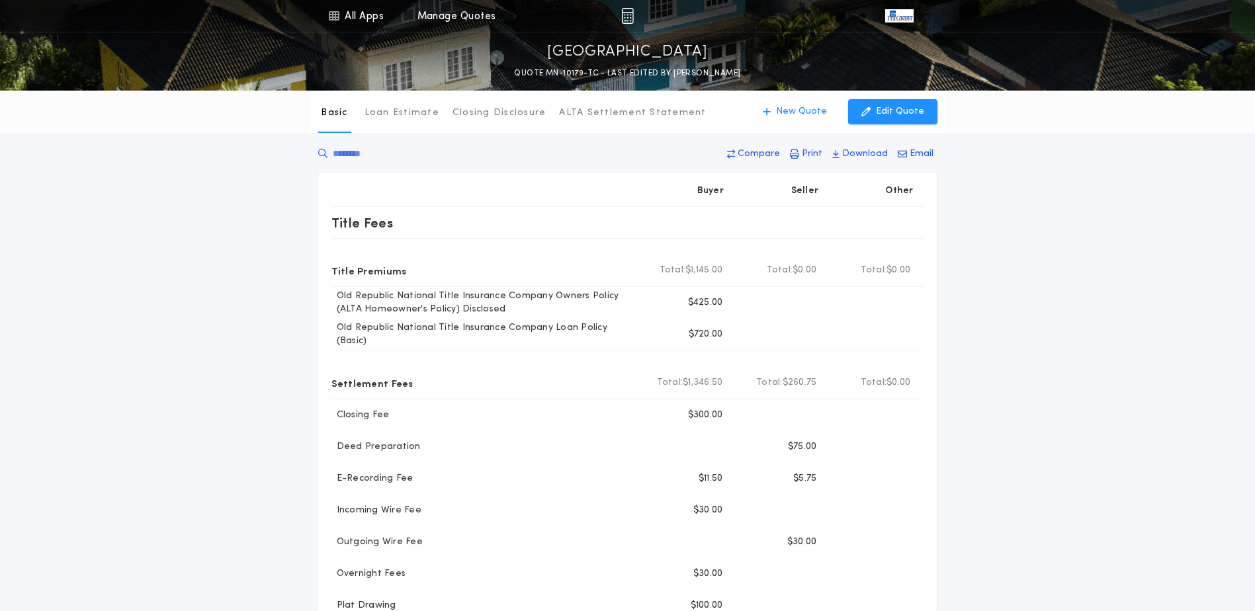 The image size is (1255, 611). What do you see at coordinates (368, 574) in the screenshot?
I see `p: Overnight Fees` at bounding box center [368, 574].